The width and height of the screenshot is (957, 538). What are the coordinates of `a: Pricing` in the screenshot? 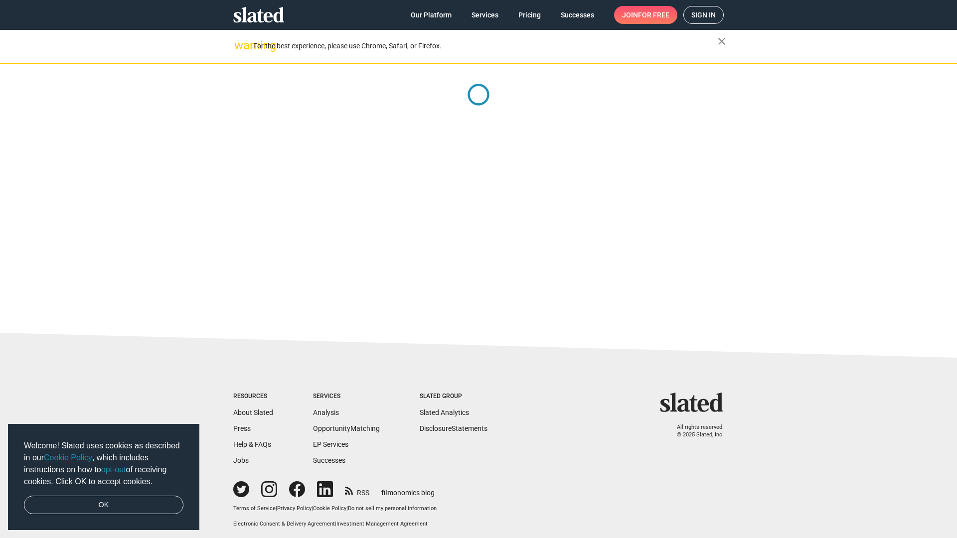 It's located at (529, 15).